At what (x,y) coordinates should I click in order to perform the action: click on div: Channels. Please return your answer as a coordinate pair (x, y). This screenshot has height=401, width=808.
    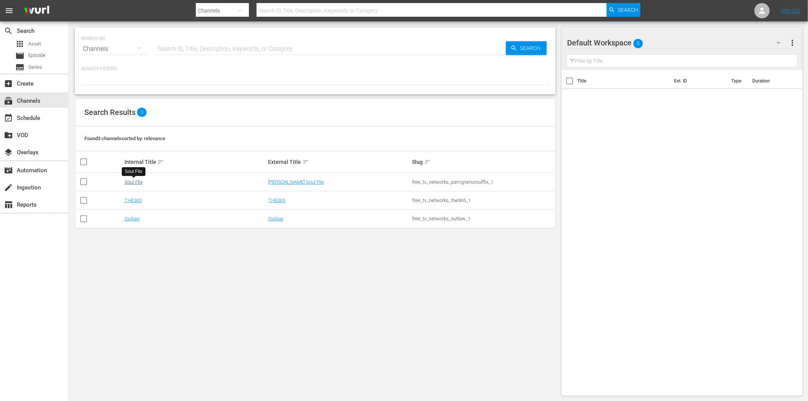
    Looking at the image, I should click on (115, 49).